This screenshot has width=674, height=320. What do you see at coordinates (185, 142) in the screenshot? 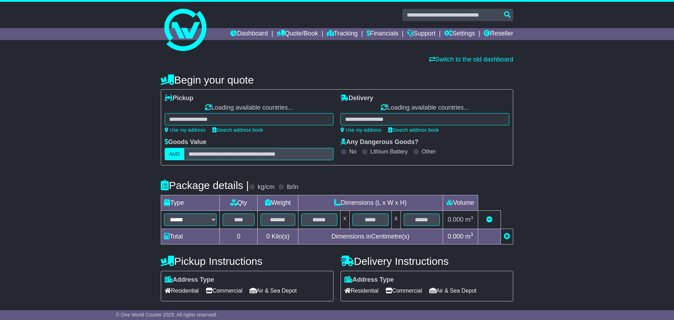
I see `label: Goods Value` at bounding box center [185, 142].